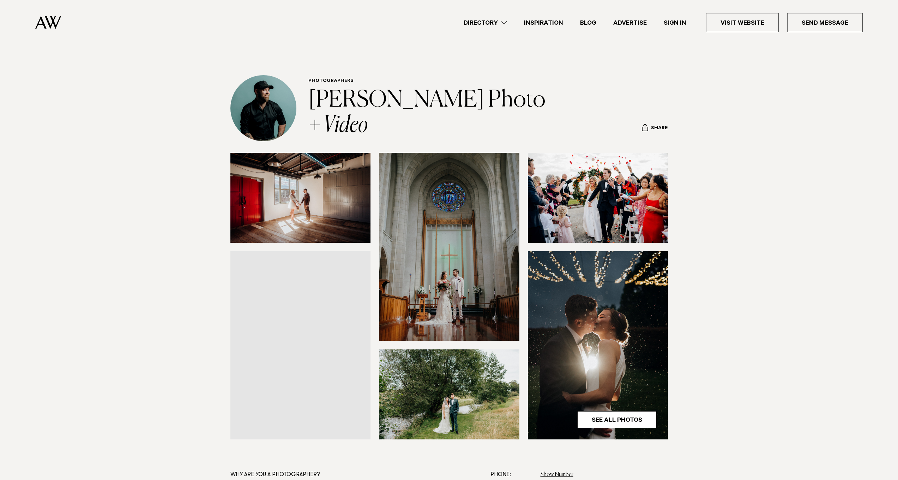 The height and width of the screenshot is (480, 898). What do you see at coordinates (513, 474) in the screenshot?
I see `dt: Phone:` at bounding box center [513, 474].